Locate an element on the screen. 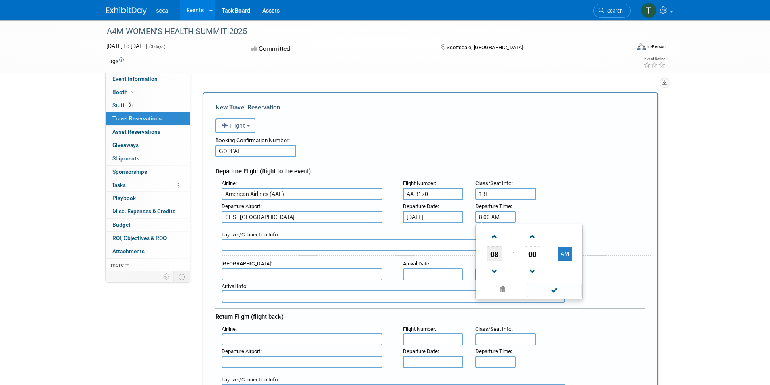 Image resolution: width=770 pixels, height=385 pixels. a: Attachments is located at coordinates (148, 252).